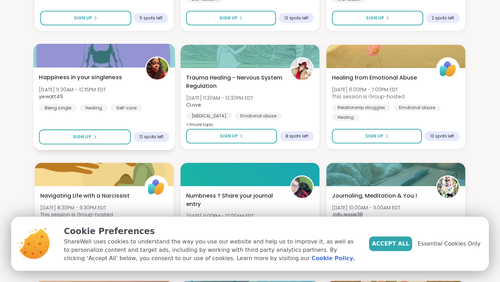 The height and width of the screenshot is (282, 500). I want to click on b: CLove, so click(193, 105).